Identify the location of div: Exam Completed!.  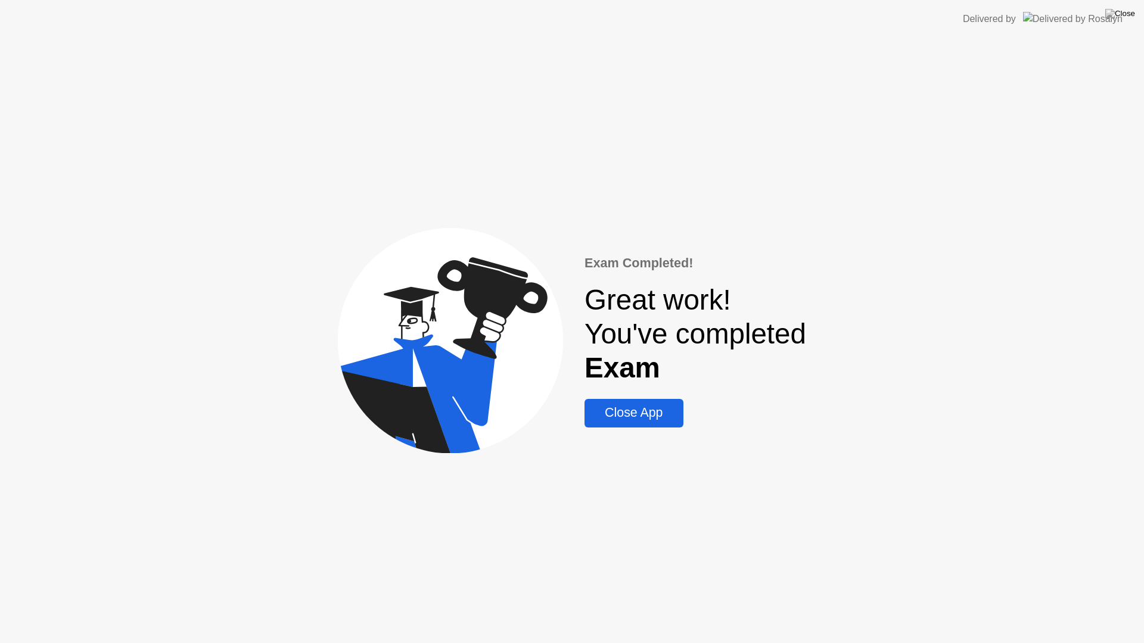
(695, 263).